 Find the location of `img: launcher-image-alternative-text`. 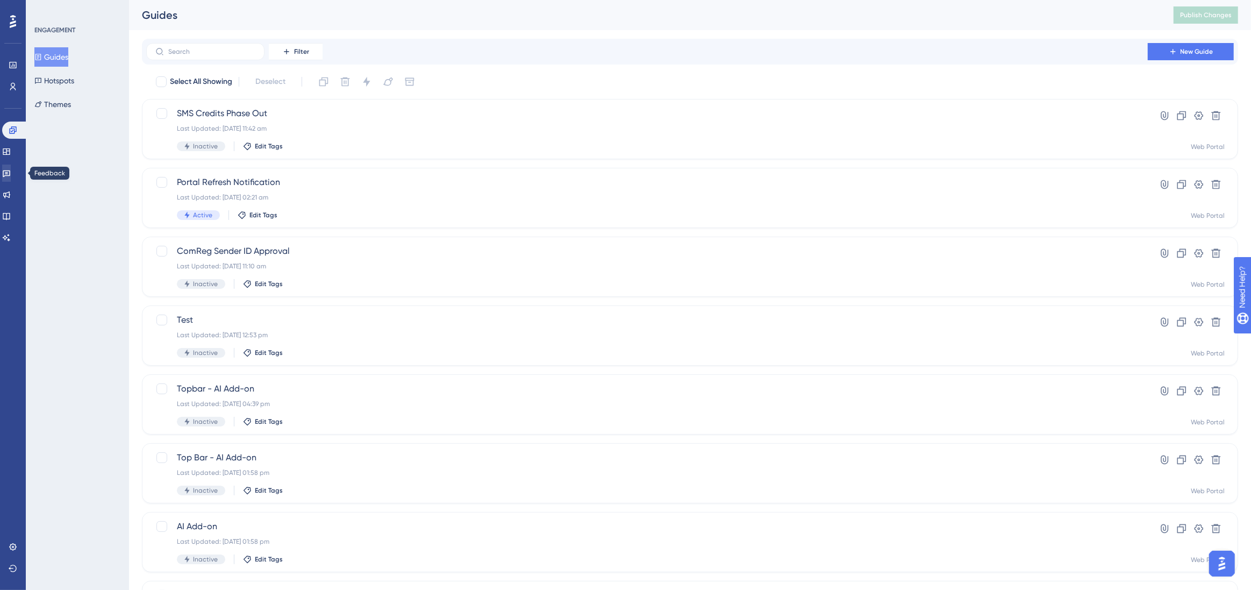

img: launcher-image-alternative-text is located at coordinates (16, 16).